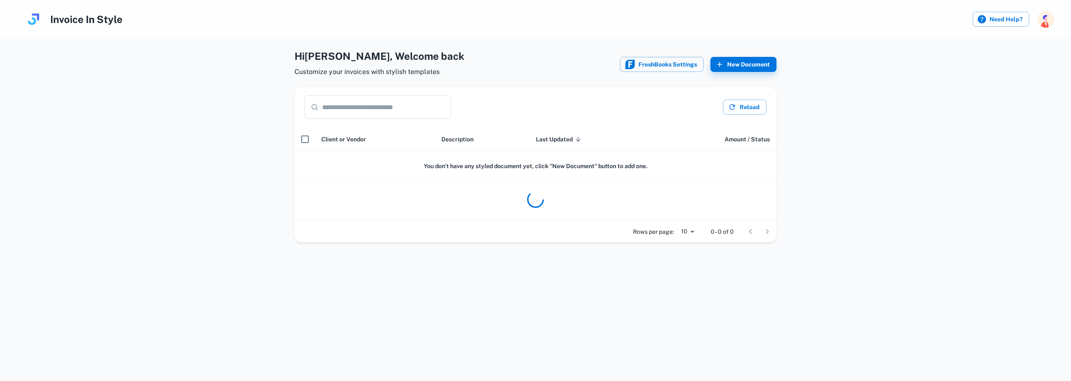 The height and width of the screenshot is (381, 1071). I want to click on img: logo.svg, so click(33, 19).